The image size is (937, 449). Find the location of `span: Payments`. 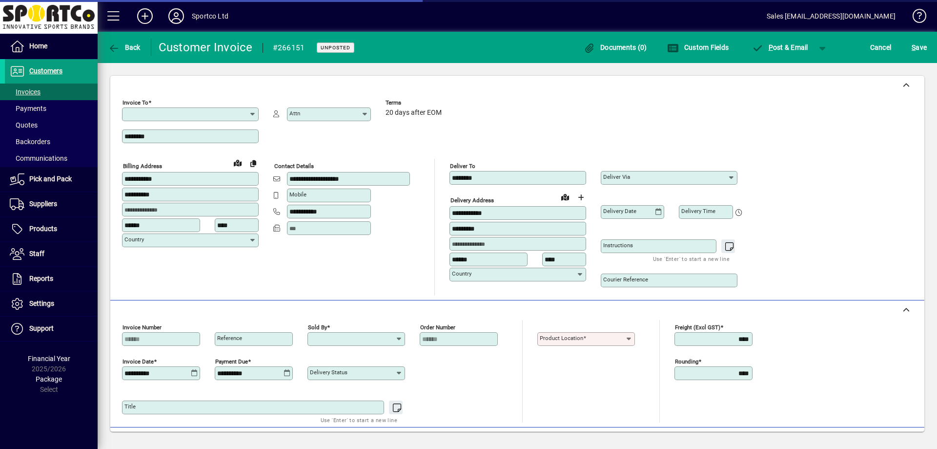

span: Payments is located at coordinates (28, 108).